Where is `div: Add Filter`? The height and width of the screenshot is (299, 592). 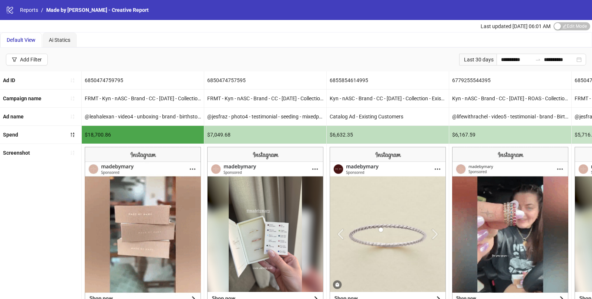 div: Add Filter is located at coordinates (31, 60).